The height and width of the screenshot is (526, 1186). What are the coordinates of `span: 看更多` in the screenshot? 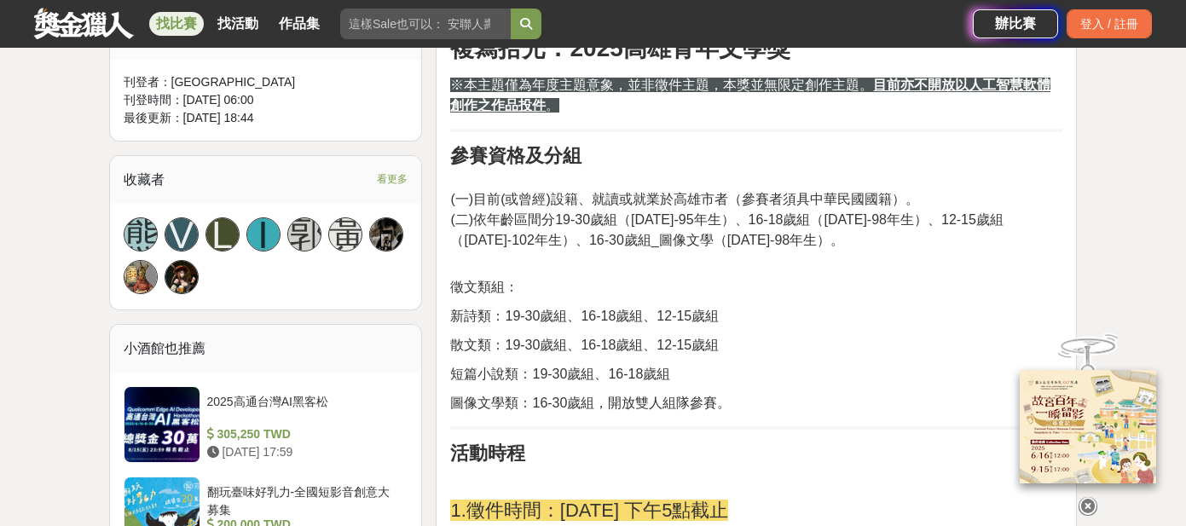 It's located at (392, 179).